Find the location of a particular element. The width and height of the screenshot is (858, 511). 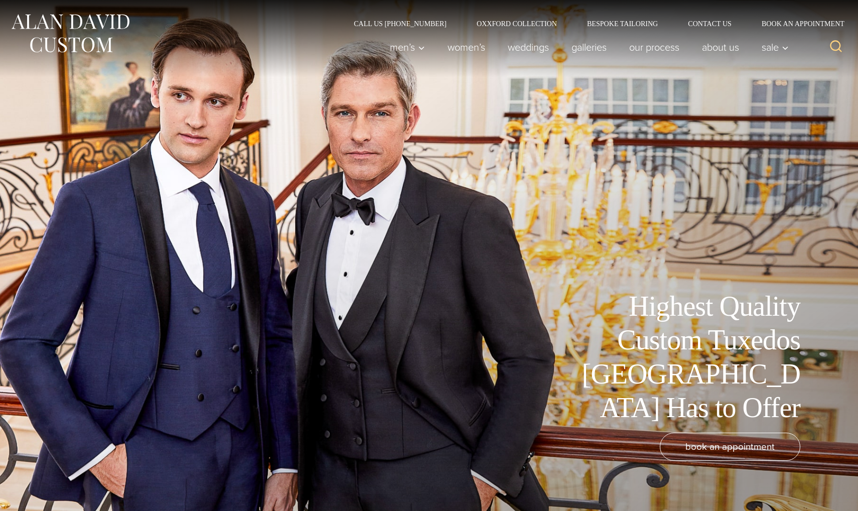

nav: Primary Navigation is located at coordinates (586, 47).